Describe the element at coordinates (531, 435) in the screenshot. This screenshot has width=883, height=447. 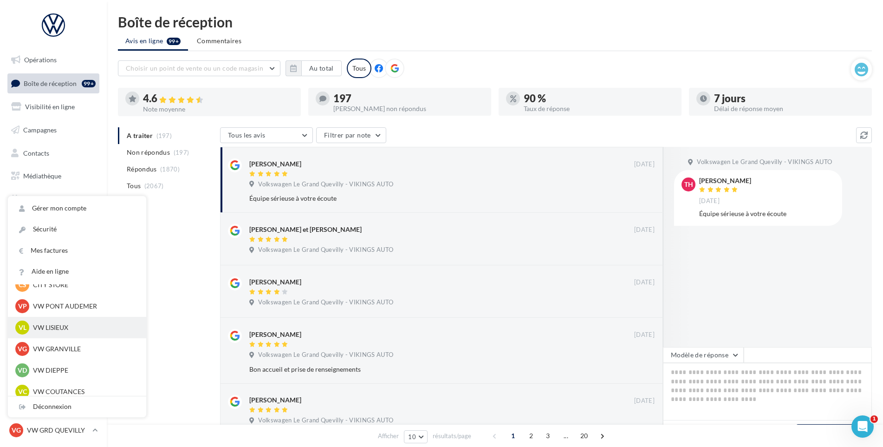
I see `span: 2` at that location.